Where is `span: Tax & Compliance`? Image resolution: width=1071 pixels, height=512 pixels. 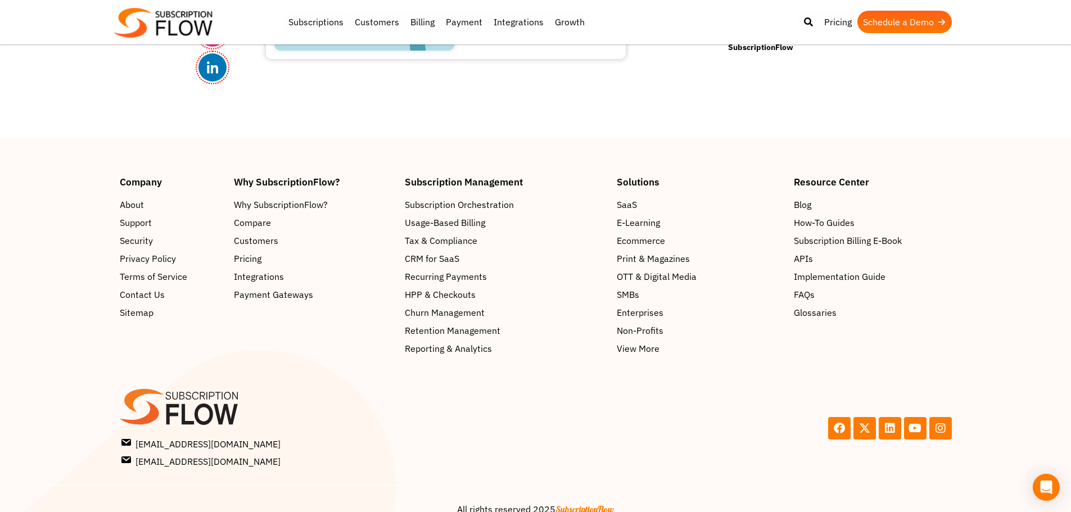 span: Tax & Compliance is located at coordinates (441, 241).